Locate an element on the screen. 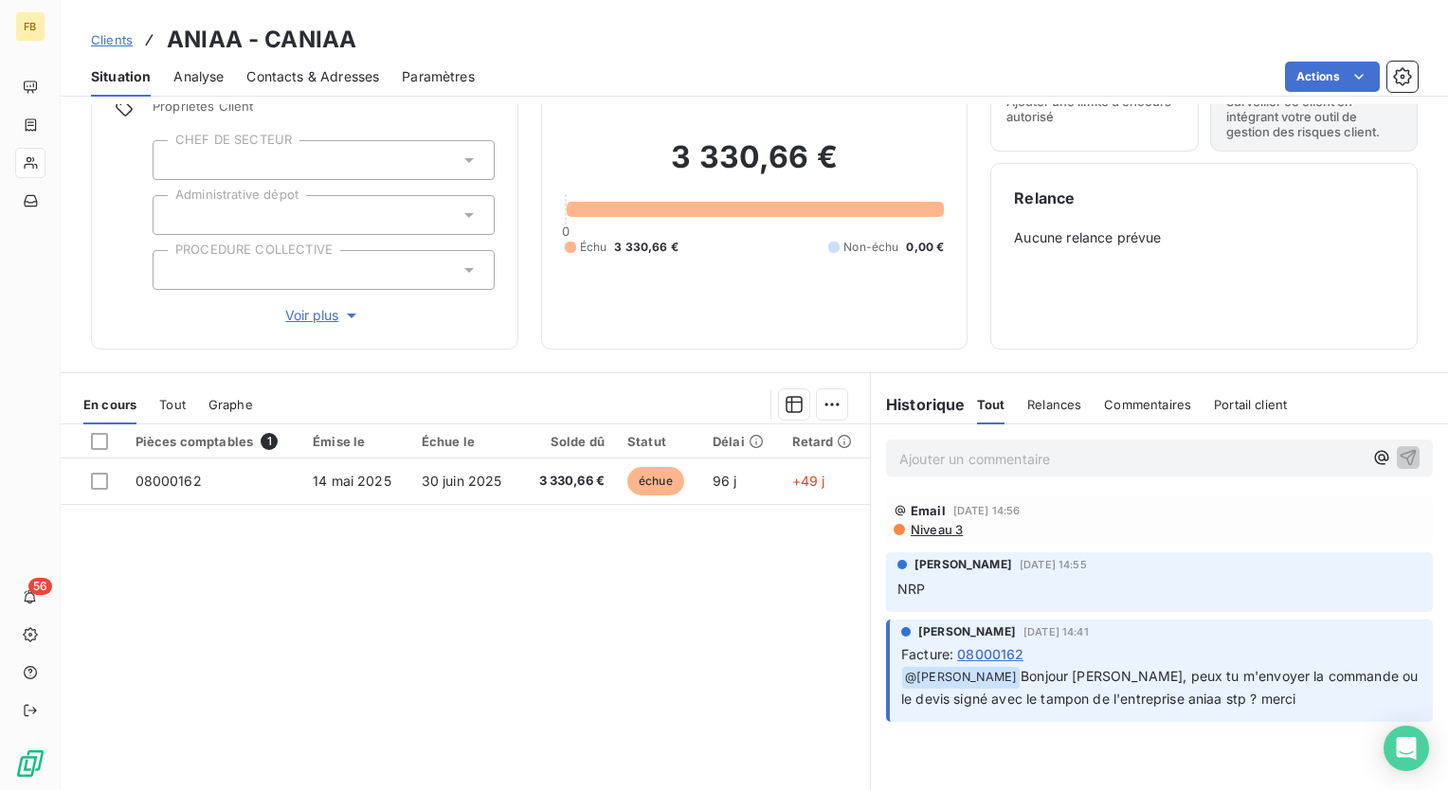 This screenshot has width=1448, height=790. span: Propriétés Client is located at coordinates (323, 112).